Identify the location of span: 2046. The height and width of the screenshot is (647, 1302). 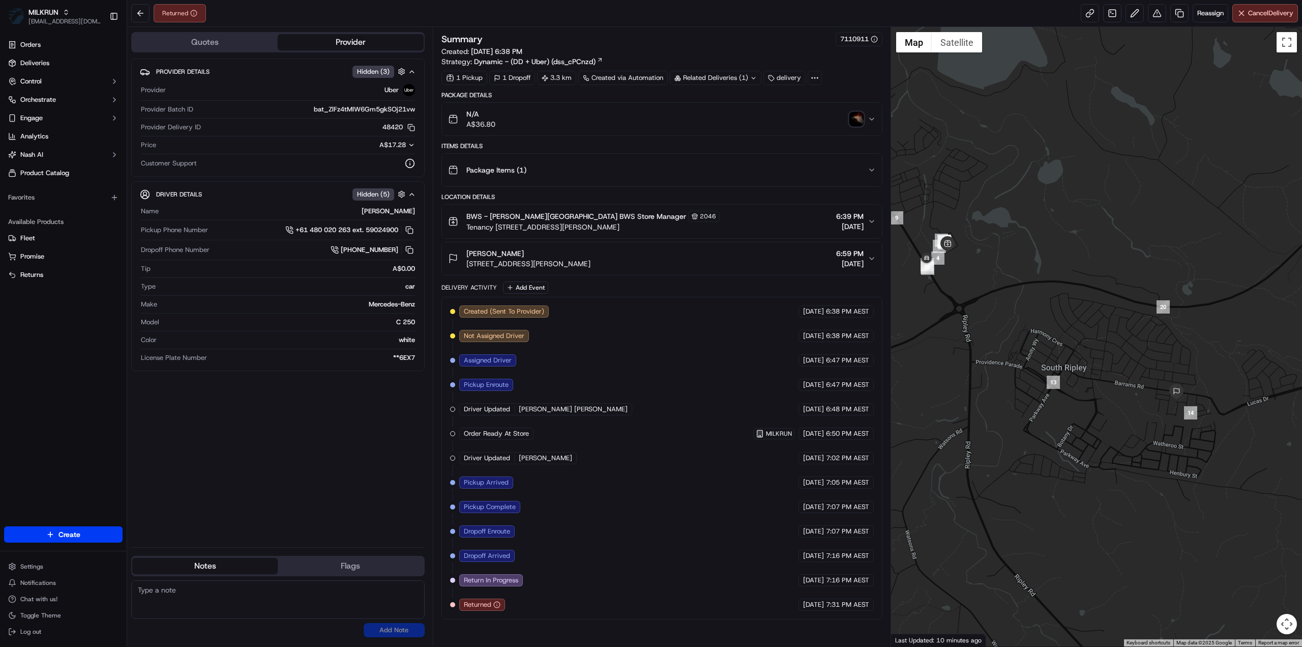
(708, 216).